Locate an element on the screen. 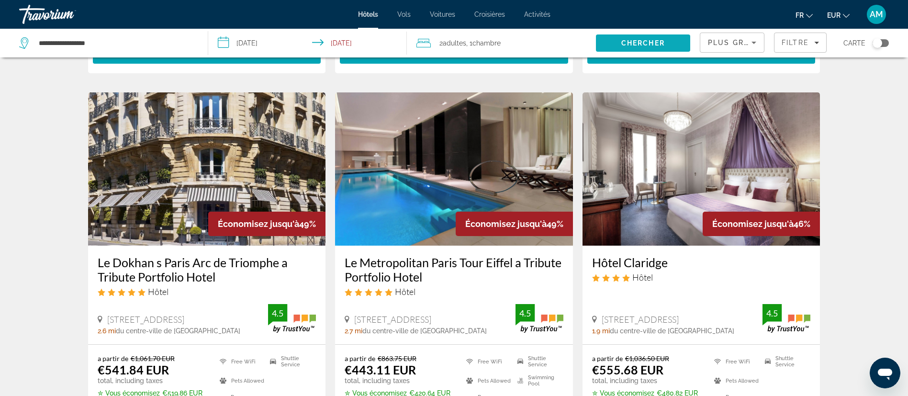  h3: Le Metropolitan Paris Tour Eiffel a Tribute Portfolio Hotel is located at coordinates (454, 269).